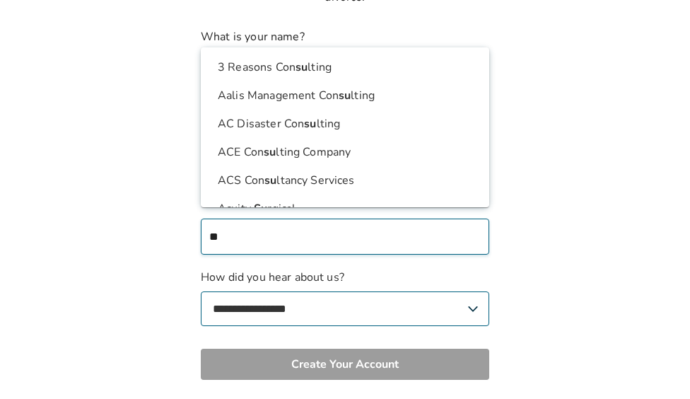  I want to click on li: ACS Con ltancy Services, so click(345, 180).